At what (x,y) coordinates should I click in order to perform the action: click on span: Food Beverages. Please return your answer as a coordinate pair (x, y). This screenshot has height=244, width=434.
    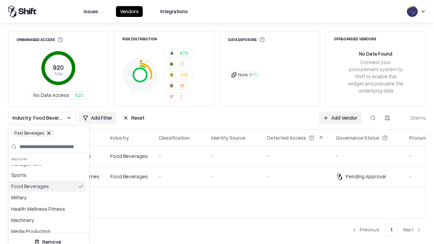
    Looking at the image, I should click on (33, 133).